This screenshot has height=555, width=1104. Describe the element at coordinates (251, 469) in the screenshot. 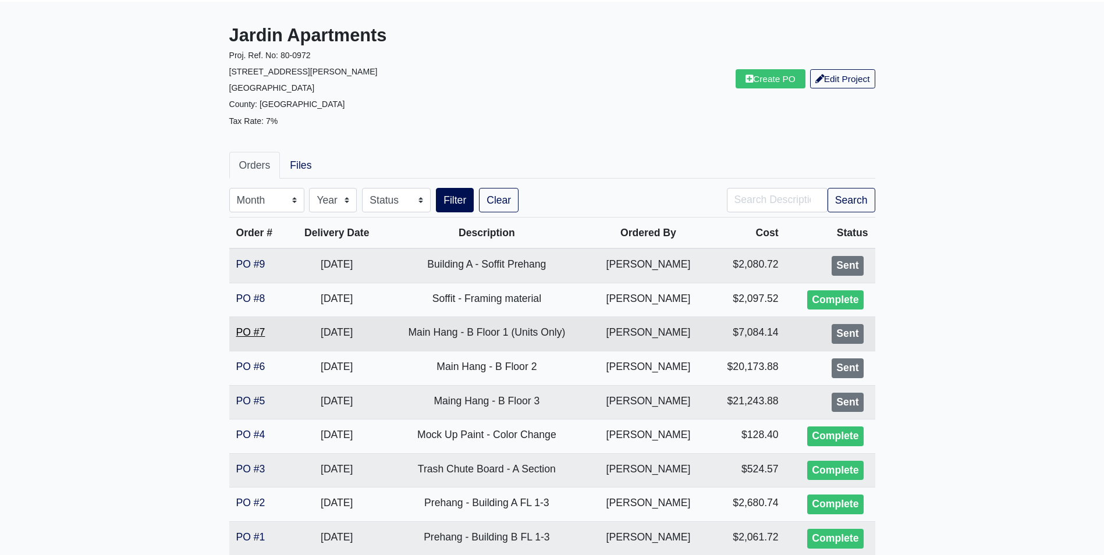

I see `a: PO #3` at that location.